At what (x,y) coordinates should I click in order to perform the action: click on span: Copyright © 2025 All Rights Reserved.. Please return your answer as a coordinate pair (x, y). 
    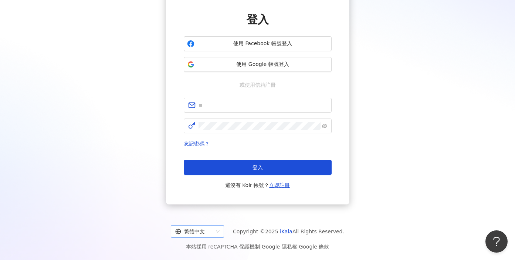
    Looking at the image, I should click on (288, 231).